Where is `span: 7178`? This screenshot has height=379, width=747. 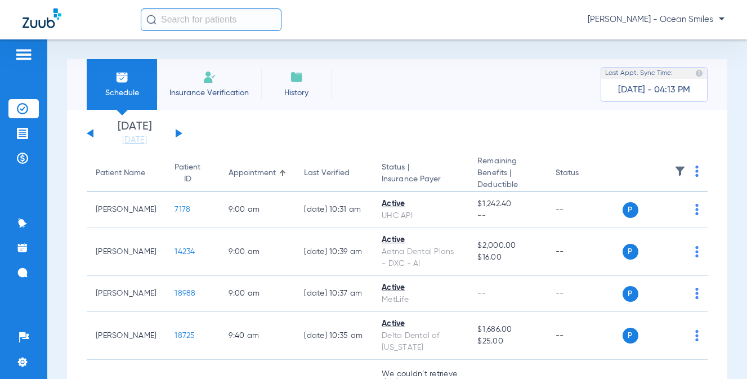 span: 7178 is located at coordinates (182, 209).